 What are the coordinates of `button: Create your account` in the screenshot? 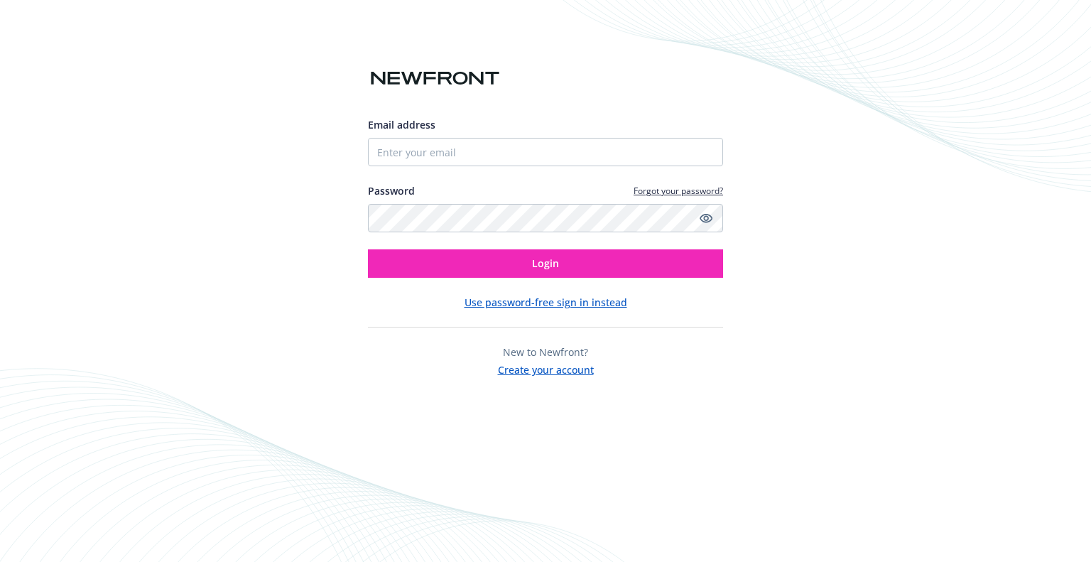 It's located at (545, 368).